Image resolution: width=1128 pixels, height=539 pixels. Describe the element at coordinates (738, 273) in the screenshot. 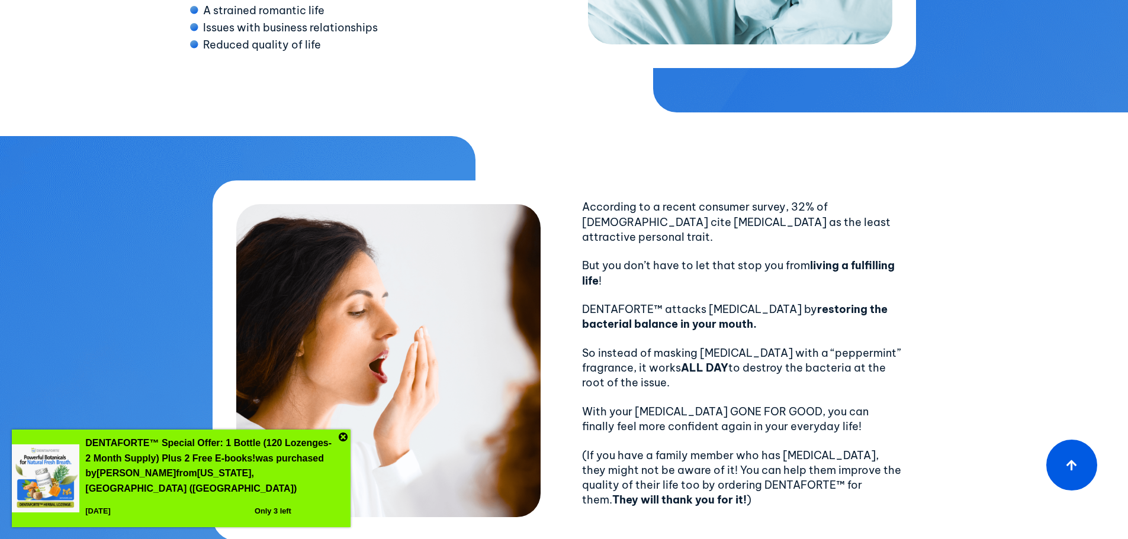

I see `strong: living a fulfilling life` at that location.